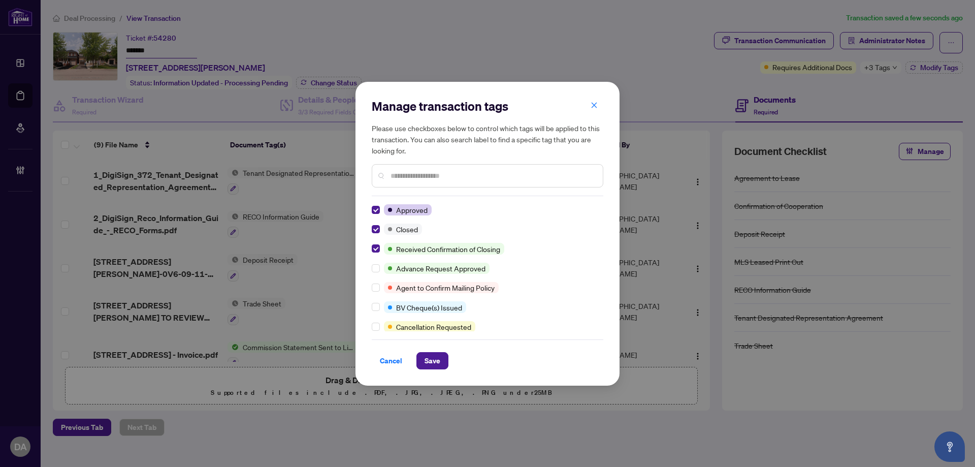  I want to click on button: Open asap, so click(949, 446).